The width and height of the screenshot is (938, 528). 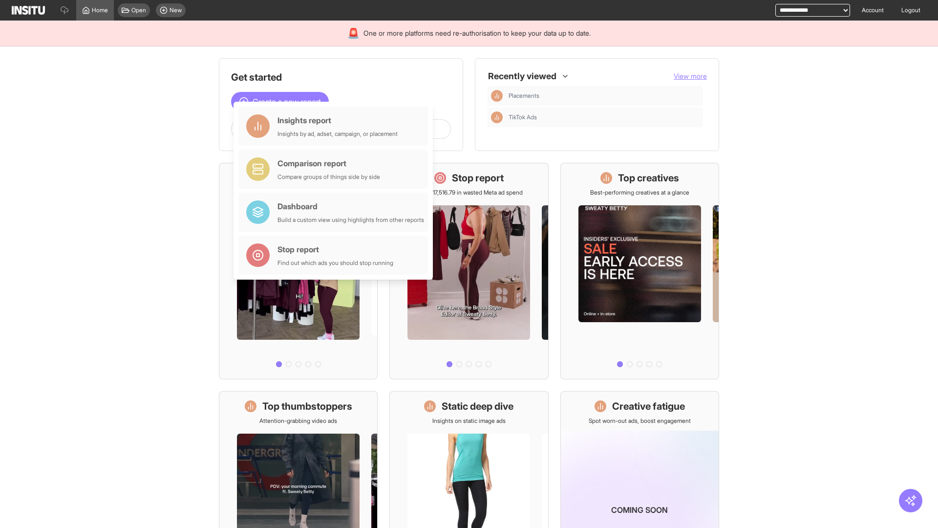 What do you see at coordinates (477, 33) in the screenshot?
I see `span: One or more platforms need re-authorisation to keep your data up to date.` at bounding box center [477, 33].